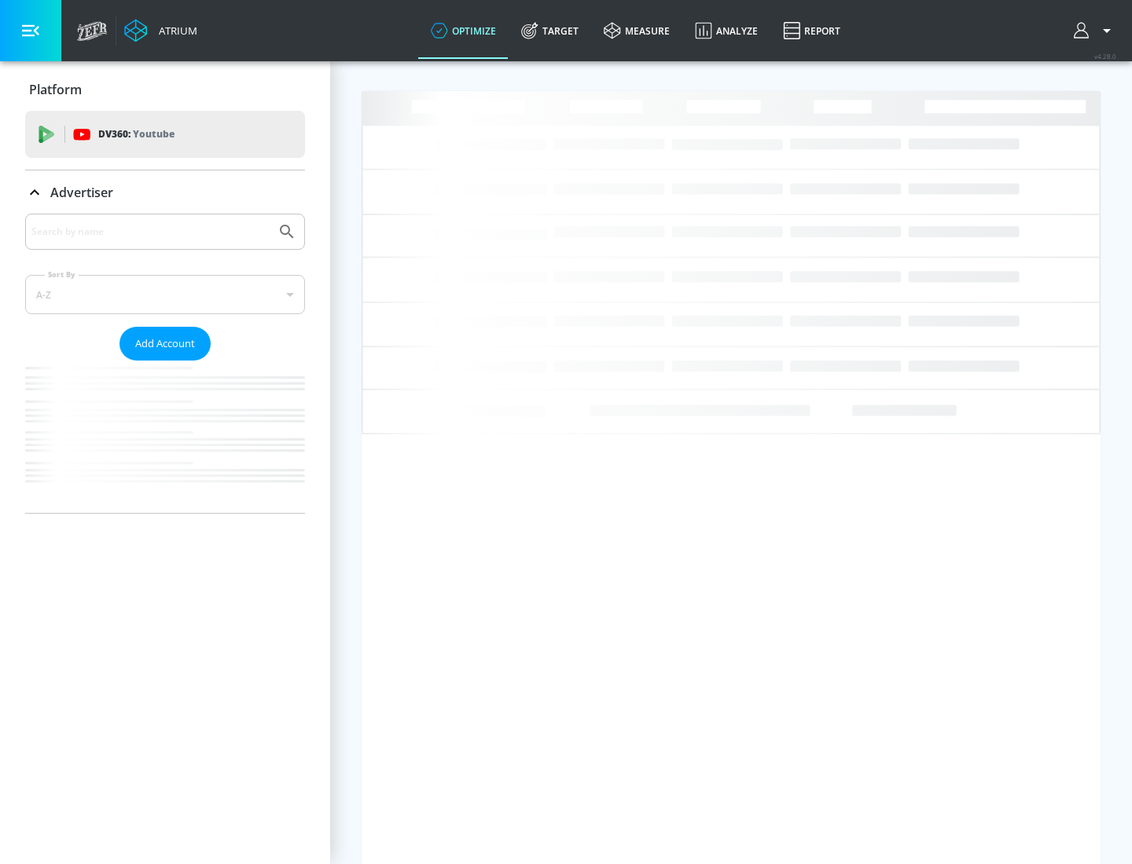 This screenshot has height=864, width=1132. What do you see at coordinates (637, 31) in the screenshot?
I see `a: measure` at bounding box center [637, 31].